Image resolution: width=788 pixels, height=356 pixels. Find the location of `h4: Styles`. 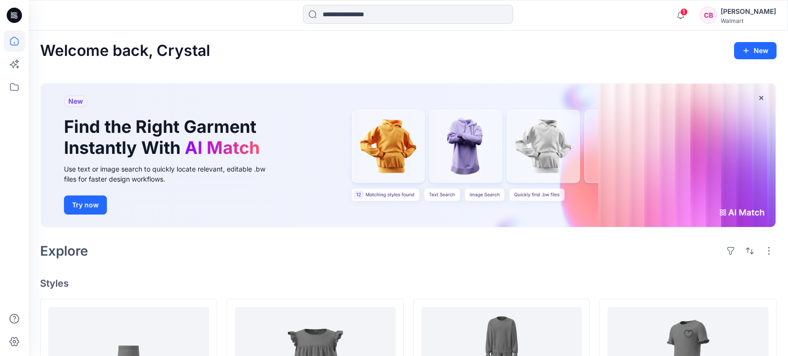

h4: Styles is located at coordinates (408, 283).